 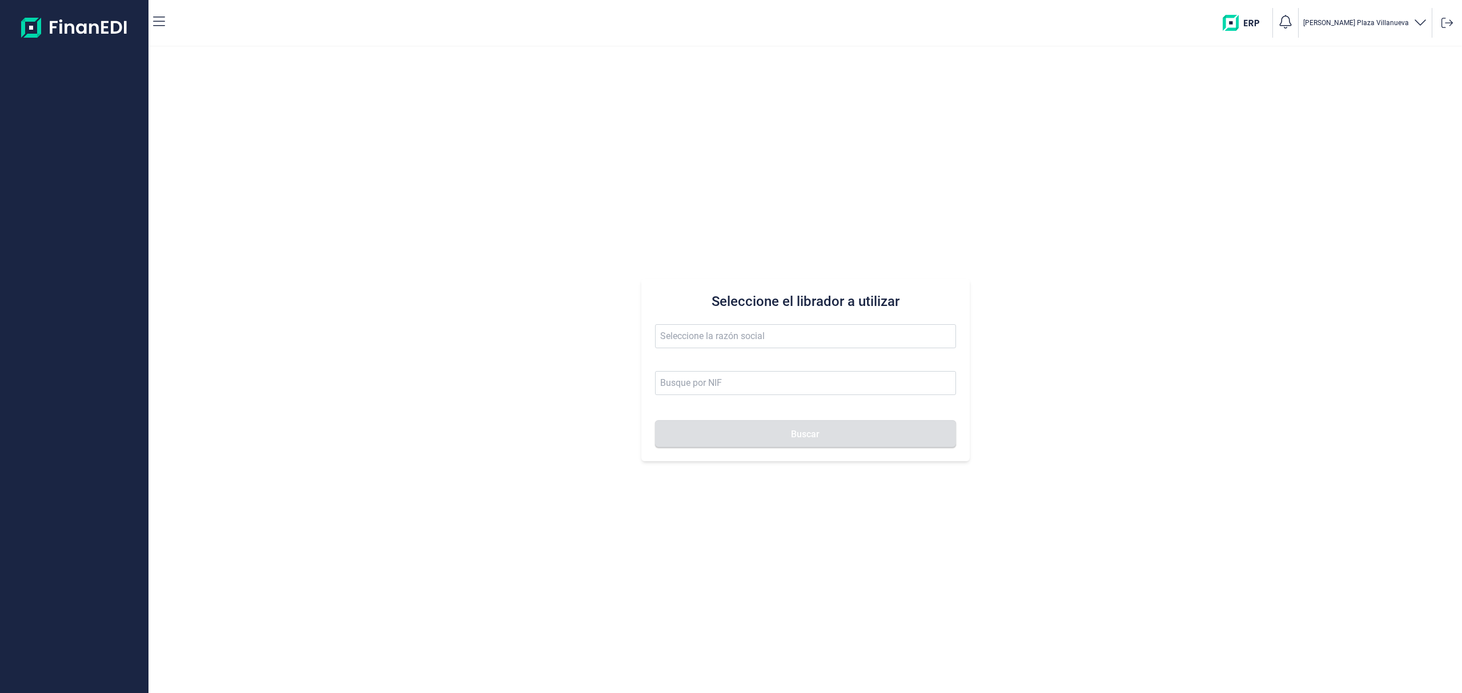 I want to click on button: Buscar, so click(x=805, y=434).